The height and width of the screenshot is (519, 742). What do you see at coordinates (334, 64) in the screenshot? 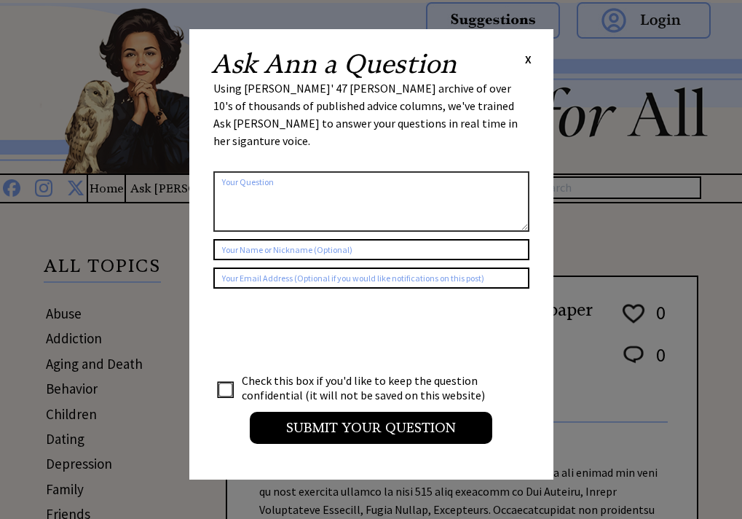
I see `h2: Ask Ann a Question` at bounding box center [334, 64].